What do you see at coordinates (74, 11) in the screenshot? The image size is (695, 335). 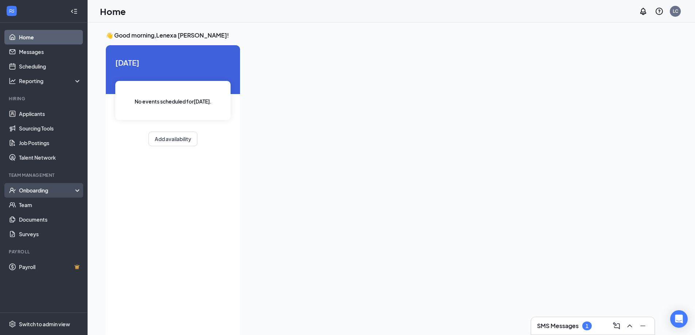 I see `svg: Collapse` at bounding box center [74, 11].